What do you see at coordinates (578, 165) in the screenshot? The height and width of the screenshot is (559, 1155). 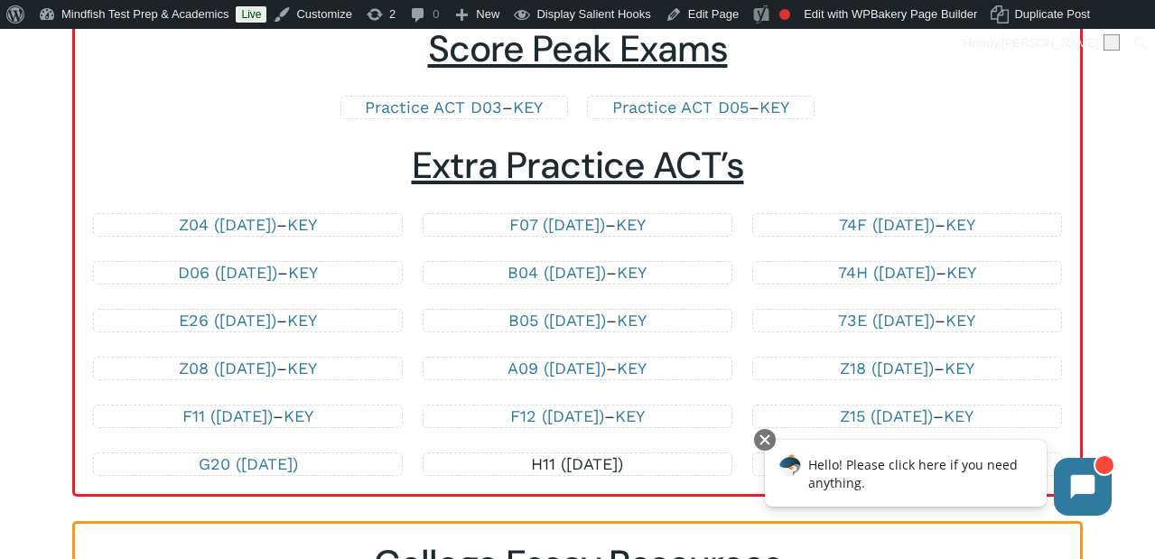 I see `span: Extra Practice ACT’s` at bounding box center [578, 165].